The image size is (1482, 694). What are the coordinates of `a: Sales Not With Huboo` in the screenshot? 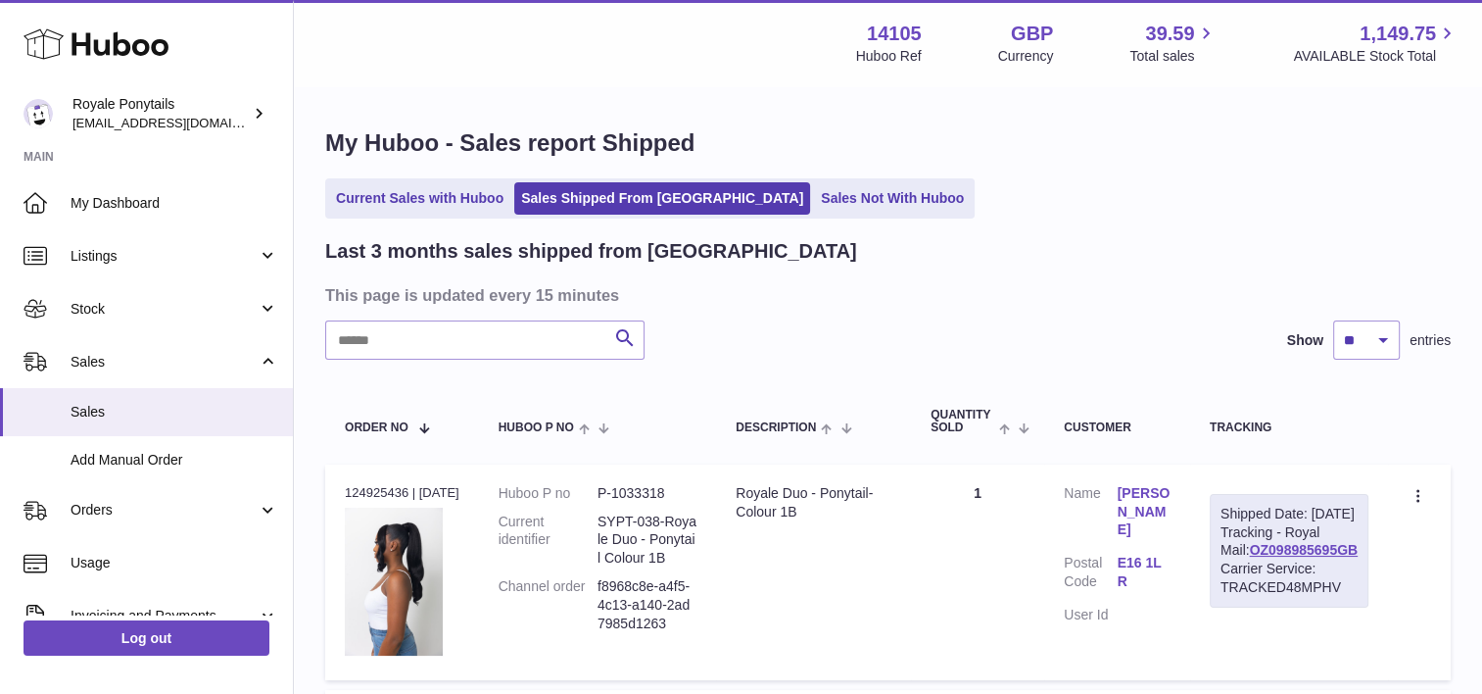 It's located at (893, 198).